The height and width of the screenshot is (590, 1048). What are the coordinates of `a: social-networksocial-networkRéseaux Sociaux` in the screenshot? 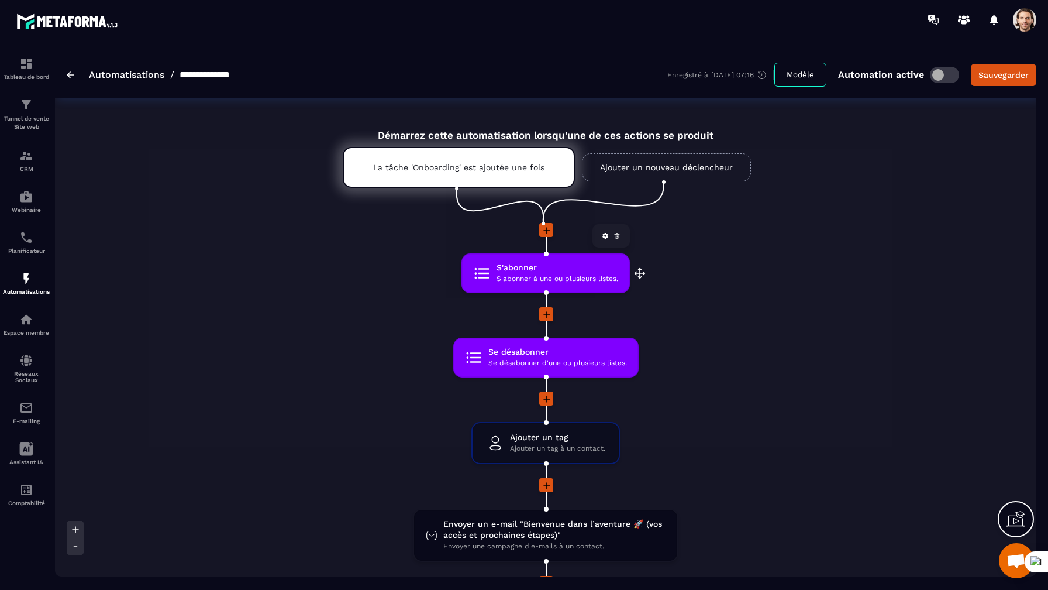 It's located at (26, 368).